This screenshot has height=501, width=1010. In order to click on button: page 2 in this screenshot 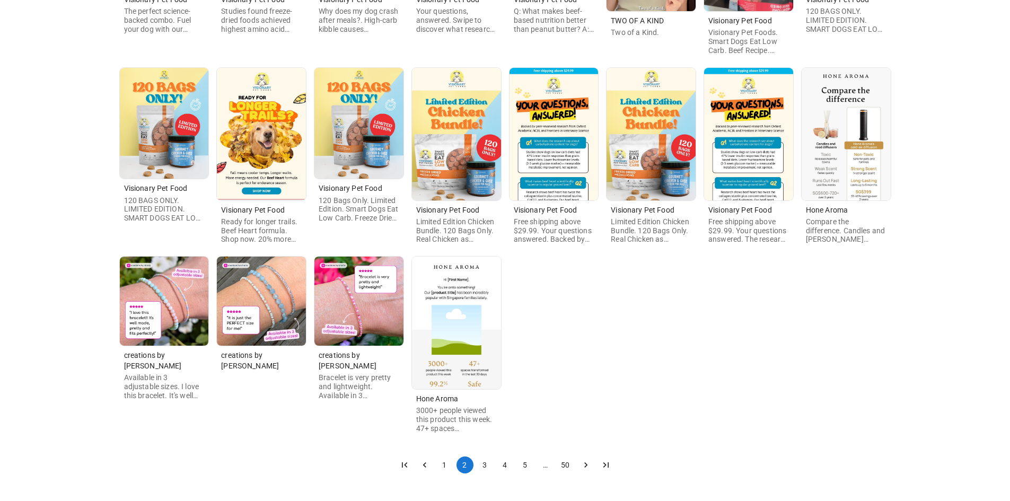, I will do `click(465, 465)`.